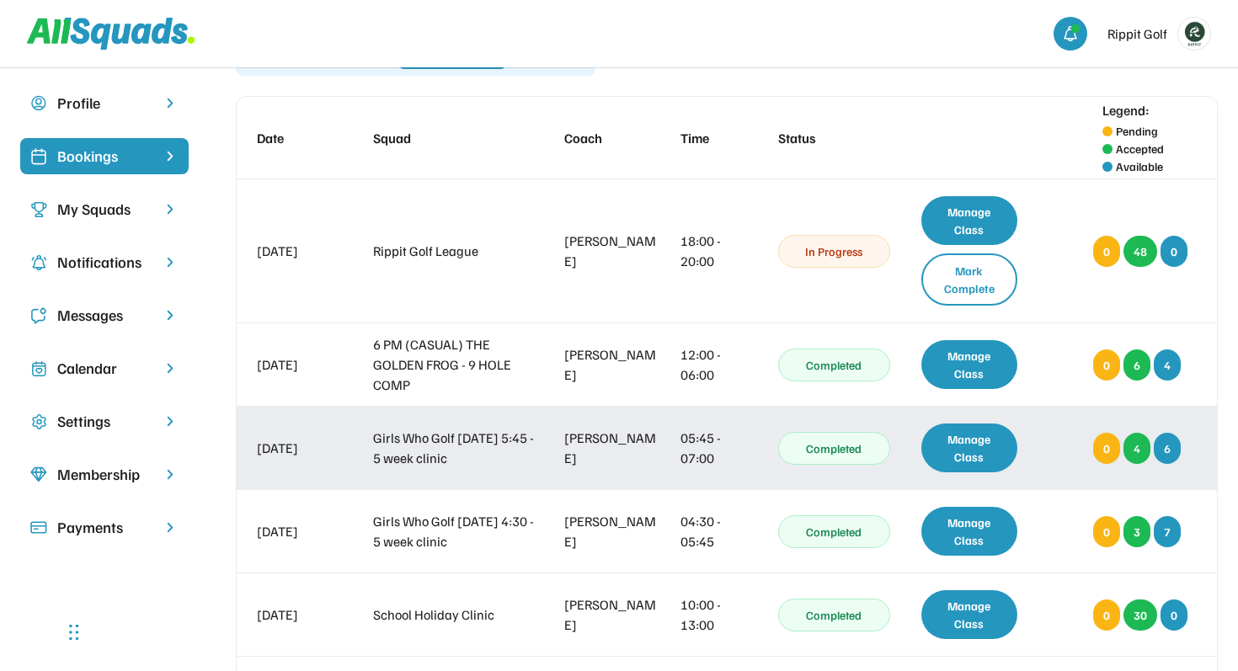 The image size is (1238, 671). What do you see at coordinates (1194, 34) in the screenshot?
I see `img: Rippitlogov2_green.png` at bounding box center [1194, 34].